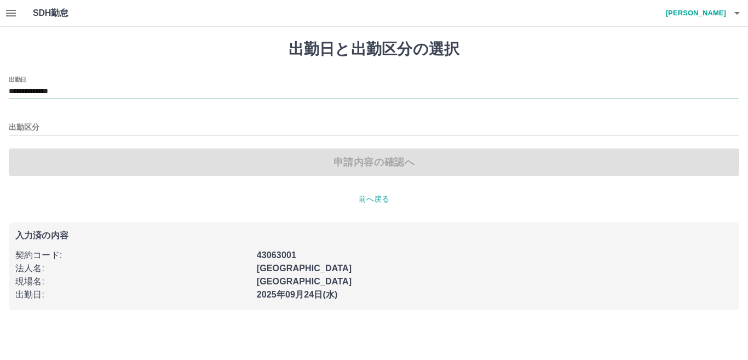 Image resolution: width=748 pixels, height=360 pixels. What do you see at coordinates (374, 199) in the screenshot?
I see `p: 前へ戻る` at bounding box center [374, 199].